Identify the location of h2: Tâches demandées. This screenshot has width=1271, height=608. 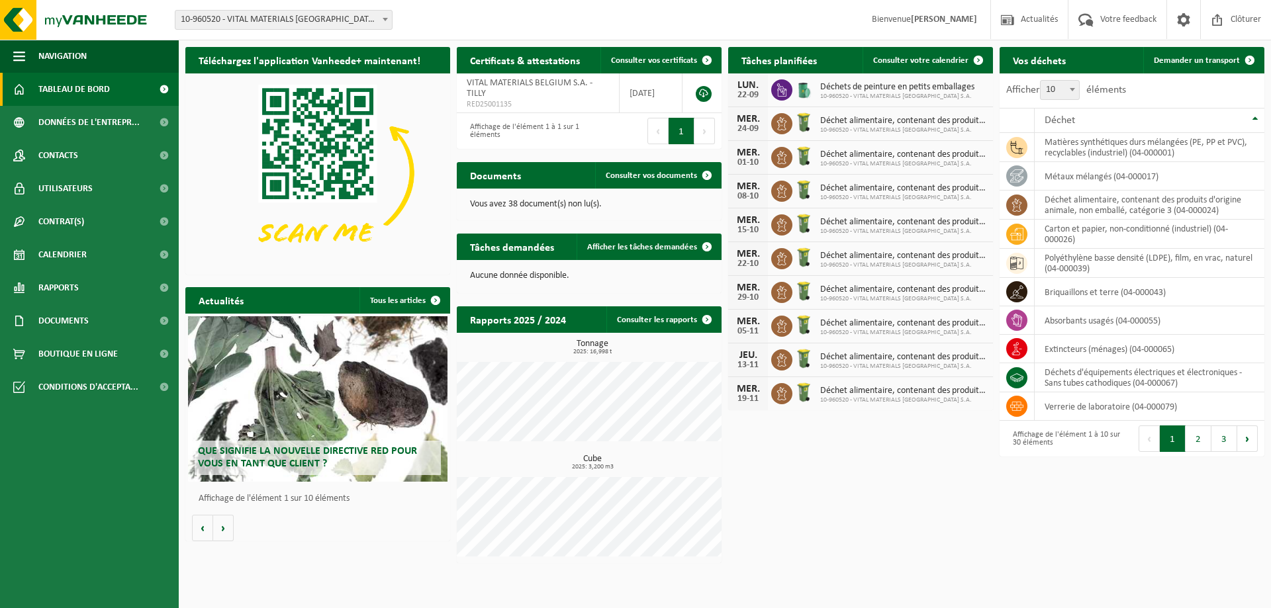
(512, 246).